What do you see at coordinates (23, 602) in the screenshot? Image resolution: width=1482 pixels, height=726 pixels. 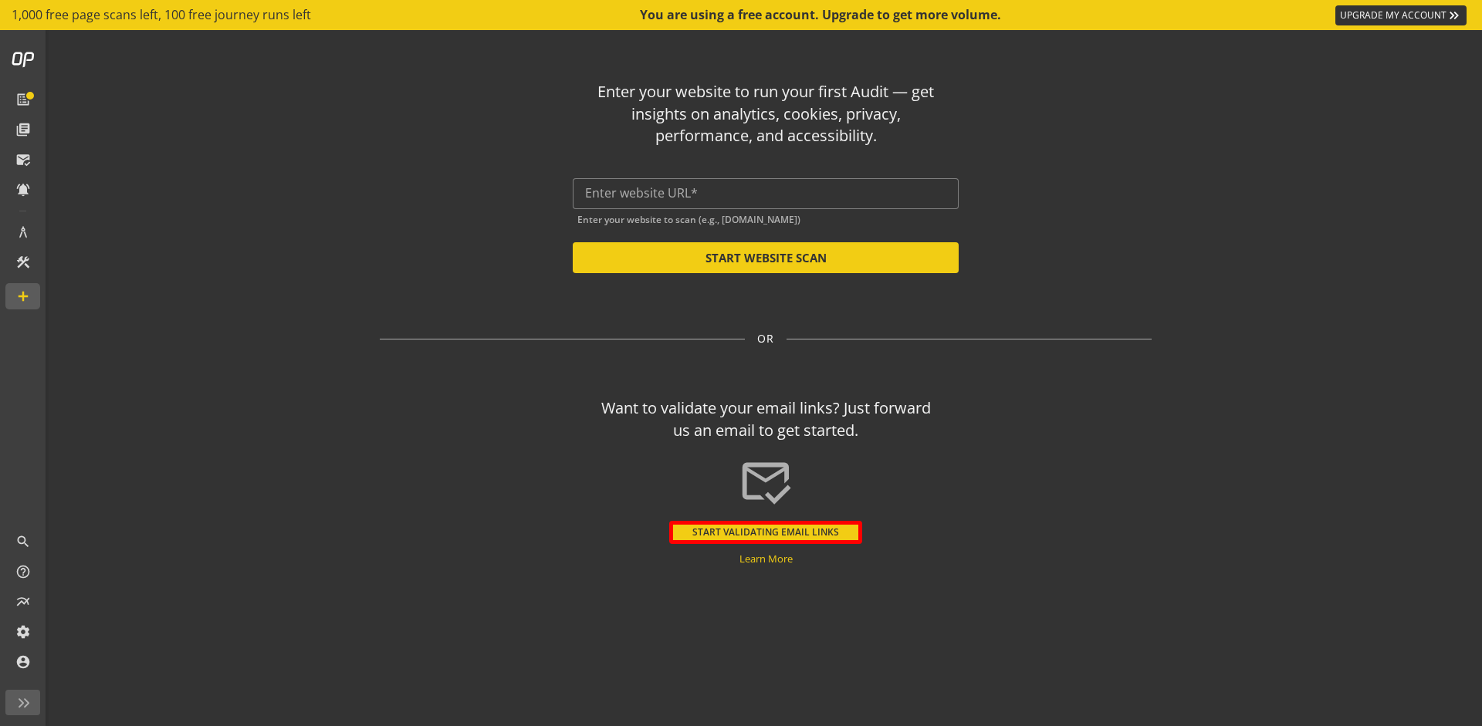 I see `mat-icon: multiline_chart` at bounding box center [23, 602].